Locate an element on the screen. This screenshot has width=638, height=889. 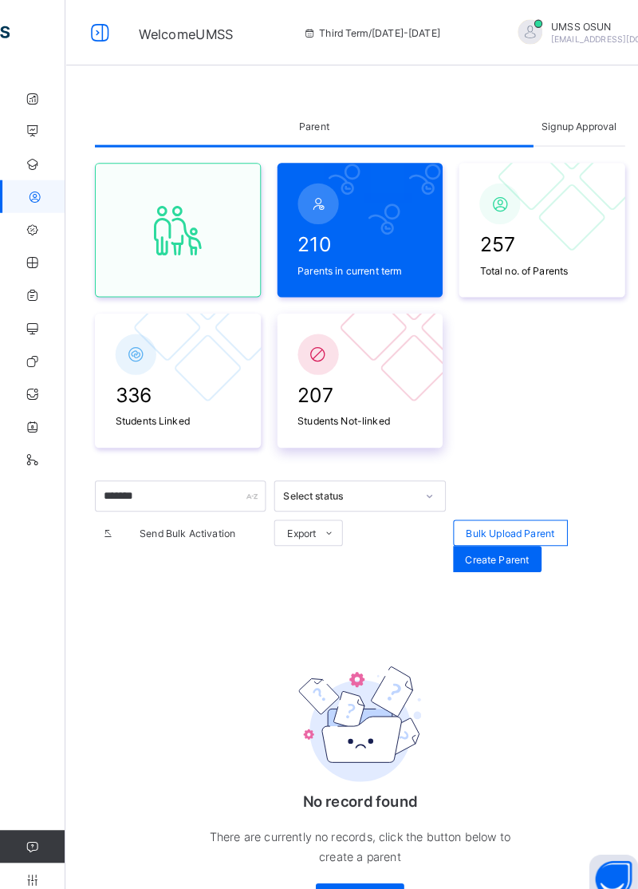
p: No record found is located at coordinates (351, 780).